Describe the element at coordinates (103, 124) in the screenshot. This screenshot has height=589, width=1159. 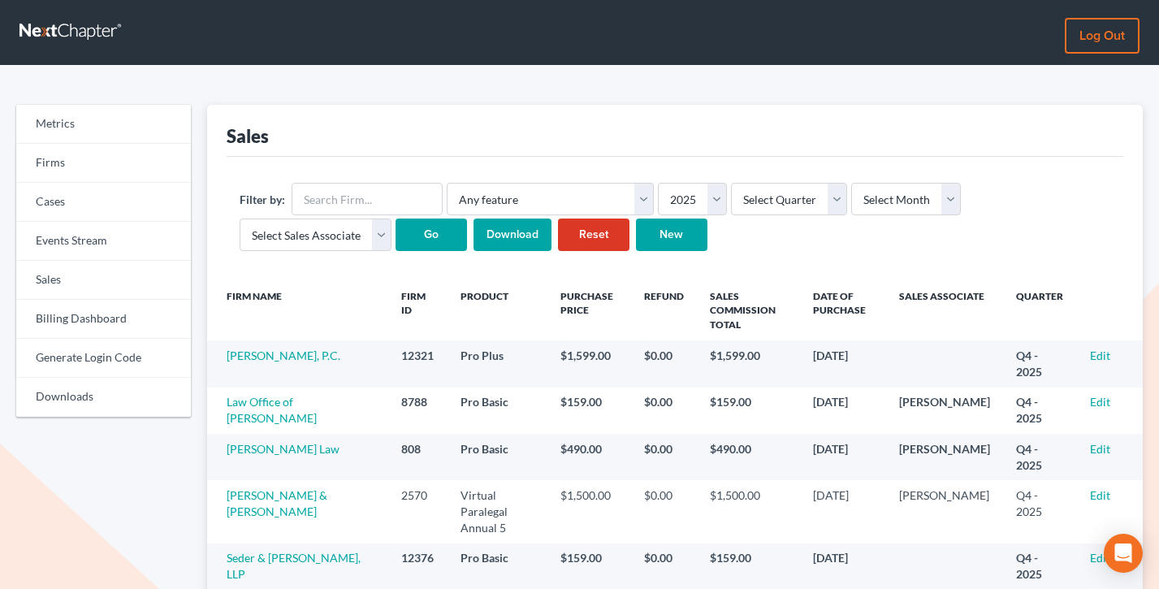
I see `a: Metrics` at that location.